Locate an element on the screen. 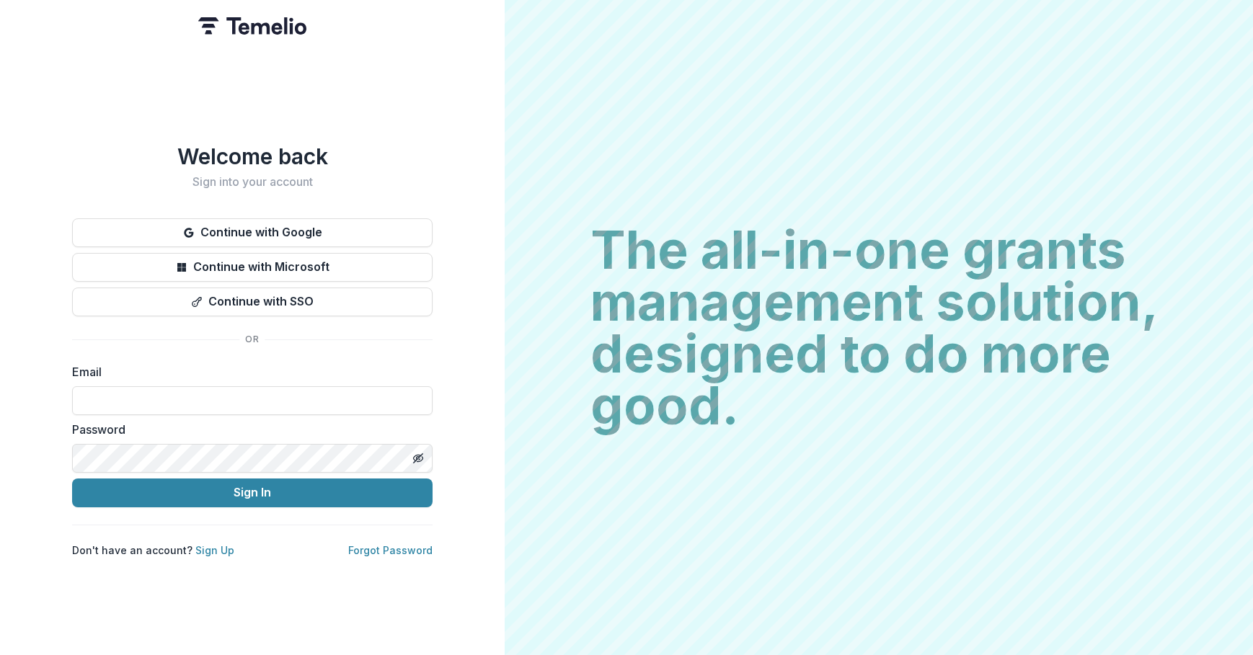 The width and height of the screenshot is (1253, 655). button: Toggle password visibility is located at coordinates (418, 458).